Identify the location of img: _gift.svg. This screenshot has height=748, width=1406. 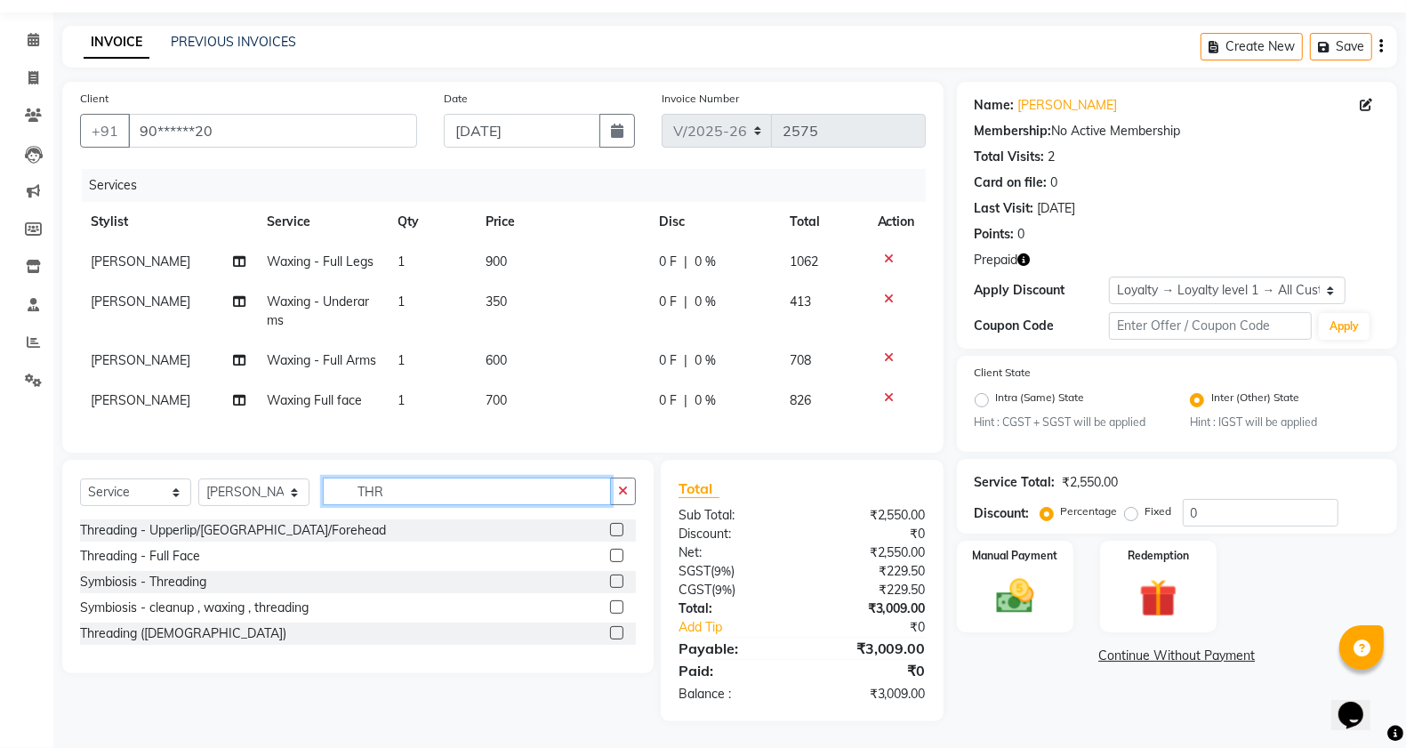
(1158, 598).